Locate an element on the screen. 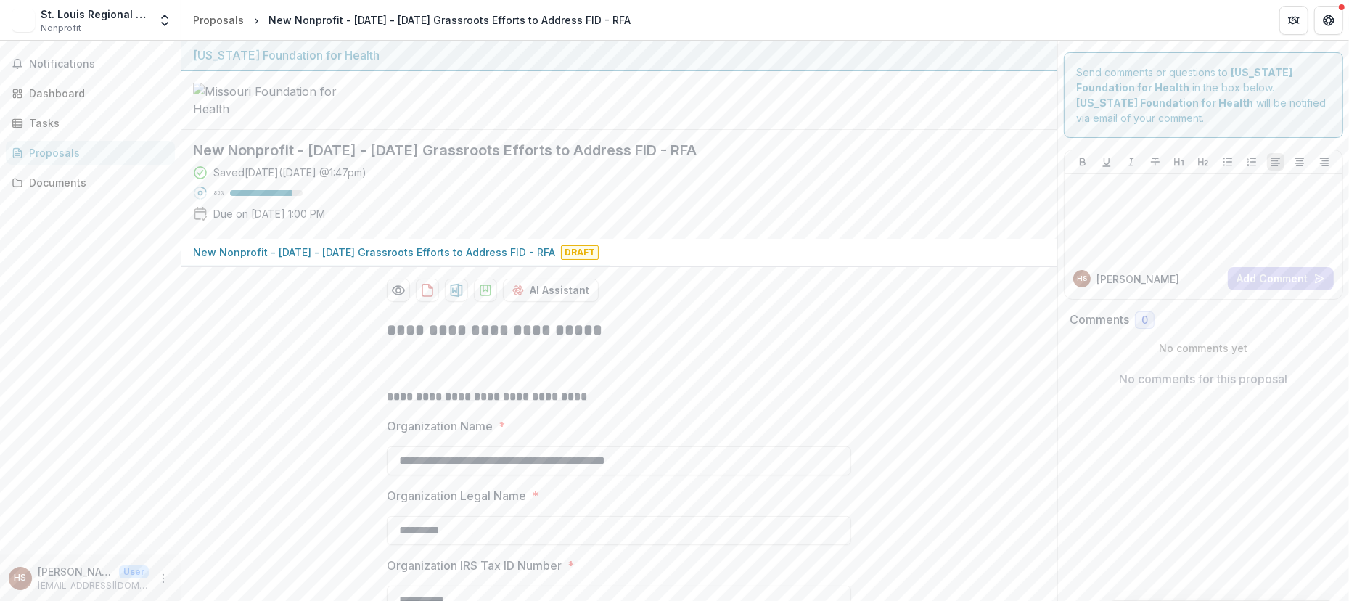 The height and width of the screenshot is (601, 1349). p: Organization Name is located at coordinates (440, 426).